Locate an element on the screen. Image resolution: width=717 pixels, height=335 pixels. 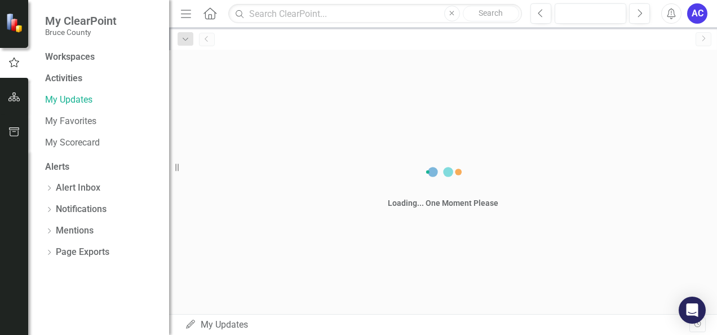
input: Search ClearPoint... is located at coordinates (375, 14).